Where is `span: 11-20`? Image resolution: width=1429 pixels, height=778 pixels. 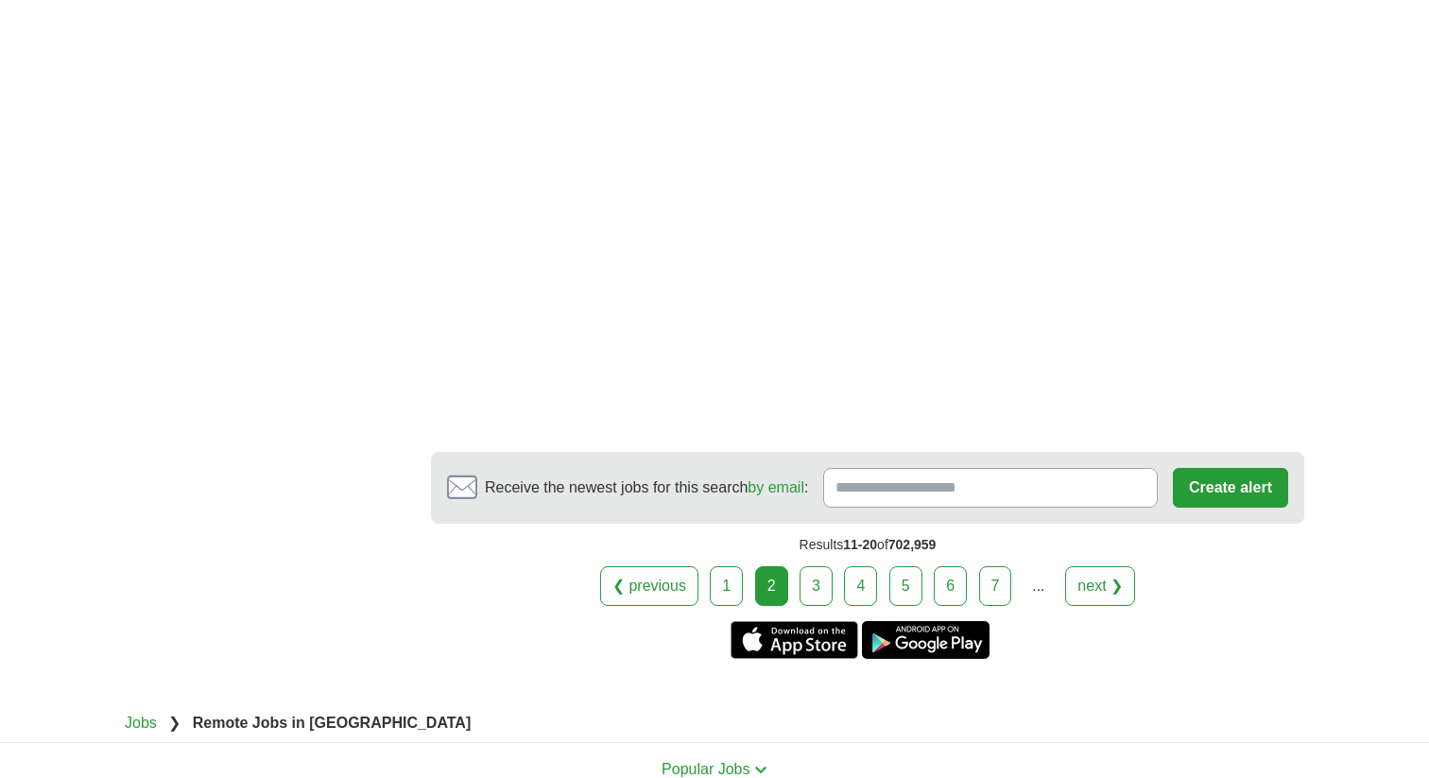
span: 11-20 is located at coordinates (860, 544).